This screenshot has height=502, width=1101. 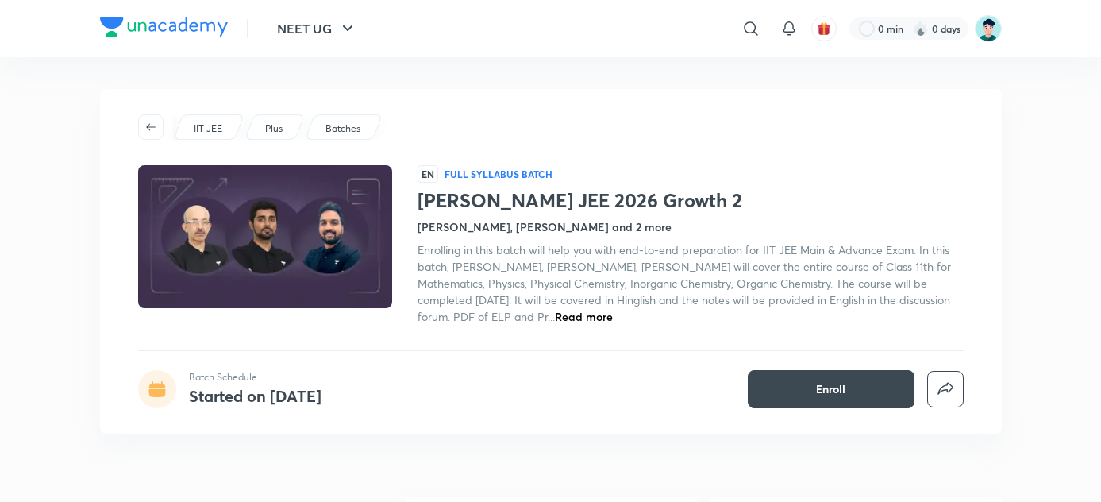 I want to click on button: Enroll, so click(x=831, y=389).